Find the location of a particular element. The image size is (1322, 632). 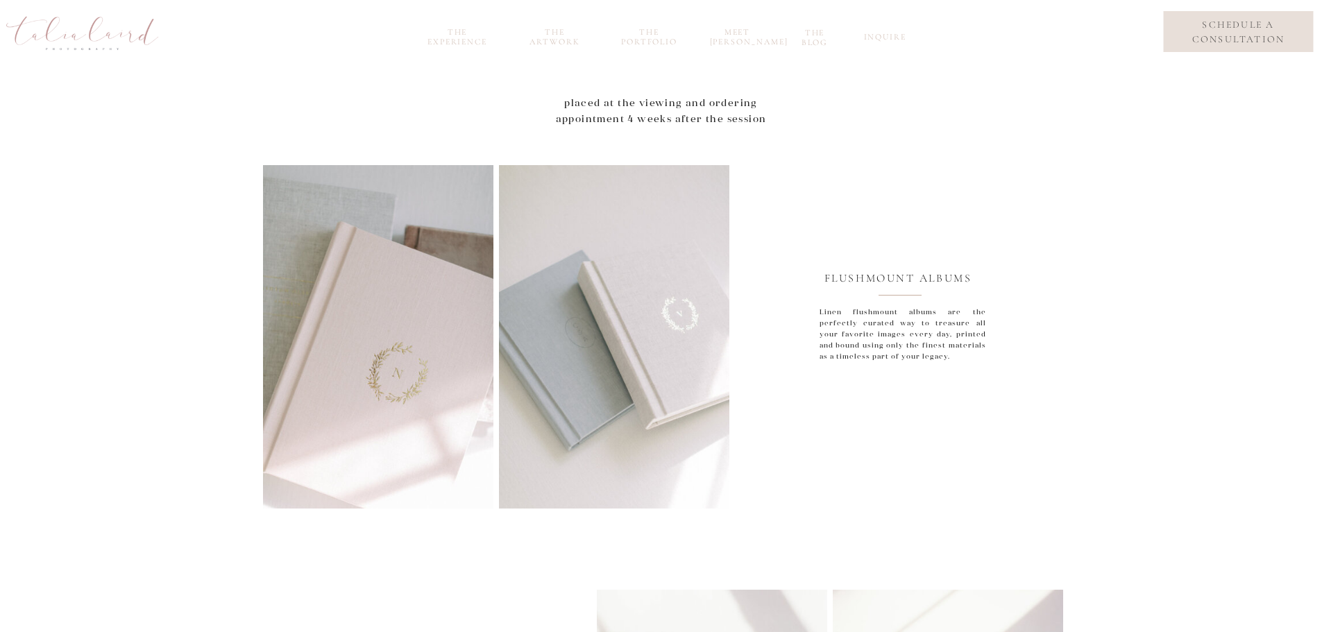

a: the blog is located at coordinates (815, 35).